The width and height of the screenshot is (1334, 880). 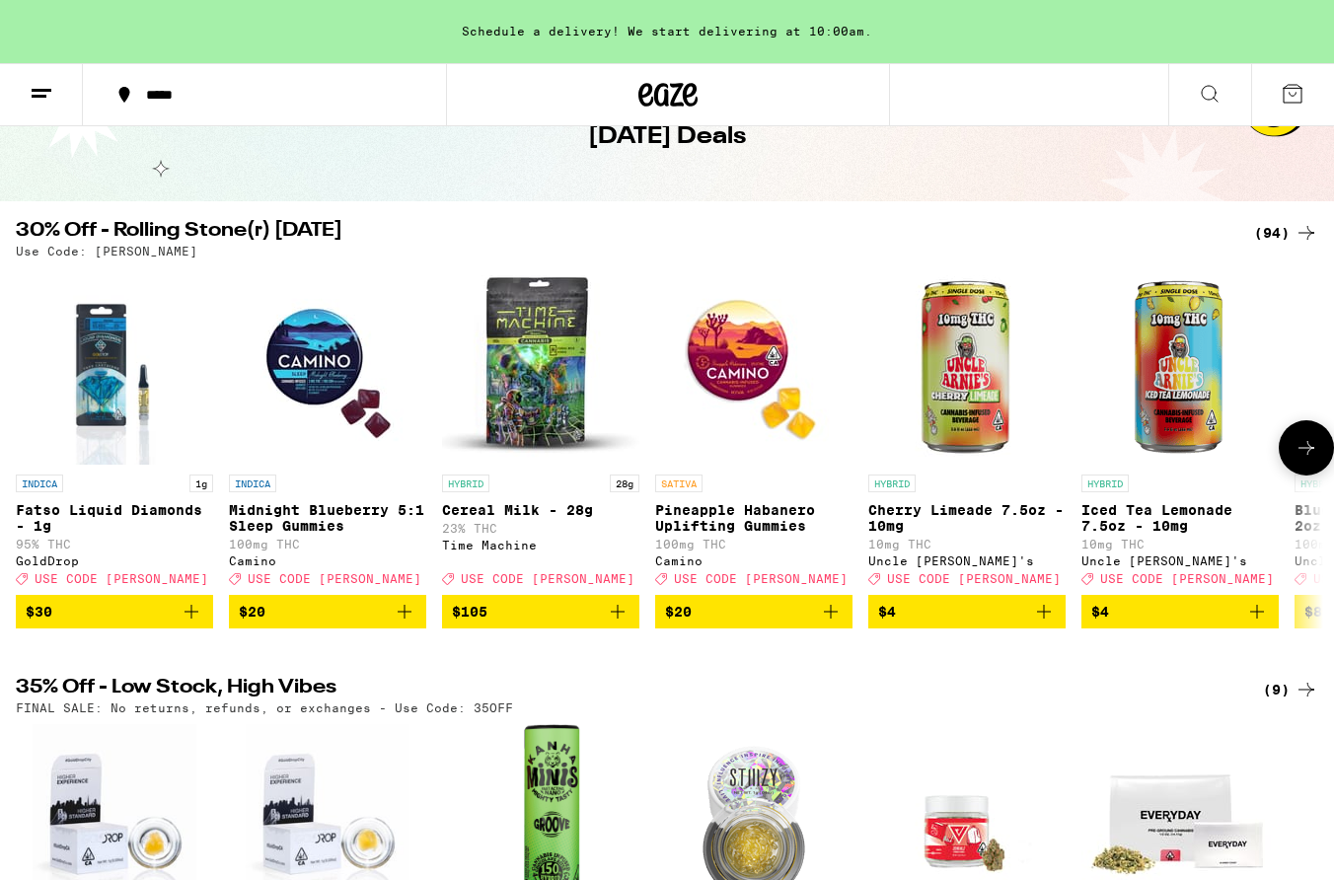 What do you see at coordinates (967, 366) in the screenshot?
I see `img: Uncle Arnie's - Cherry Limeade 7.5oz - 10mg` at bounding box center [967, 366].